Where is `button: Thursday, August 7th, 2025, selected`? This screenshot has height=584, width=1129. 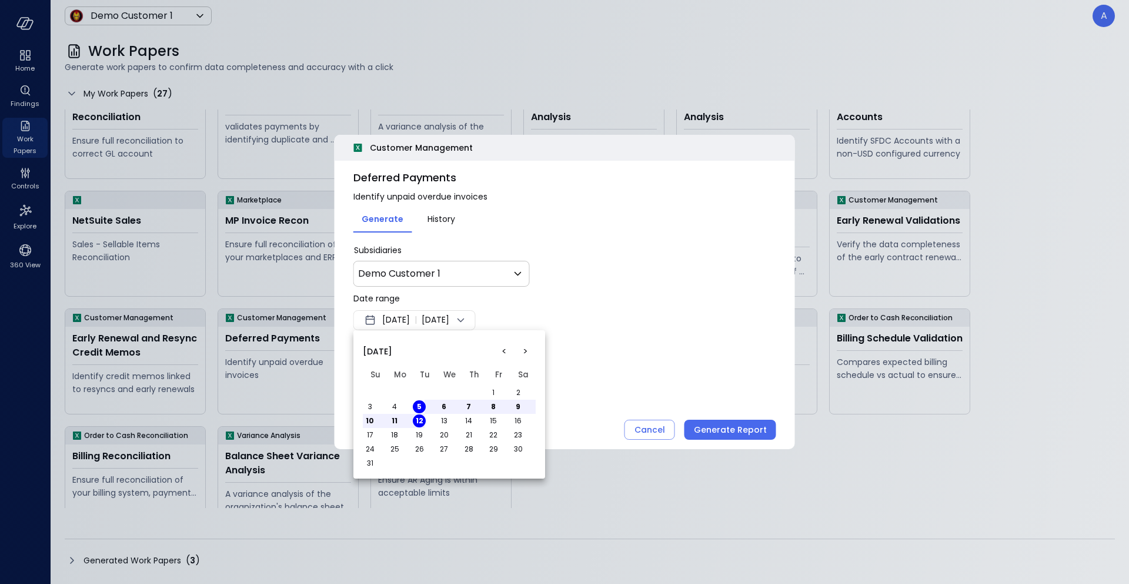
button: Thursday, August 7th, 2025, selected is located at coordinates (469, 406).